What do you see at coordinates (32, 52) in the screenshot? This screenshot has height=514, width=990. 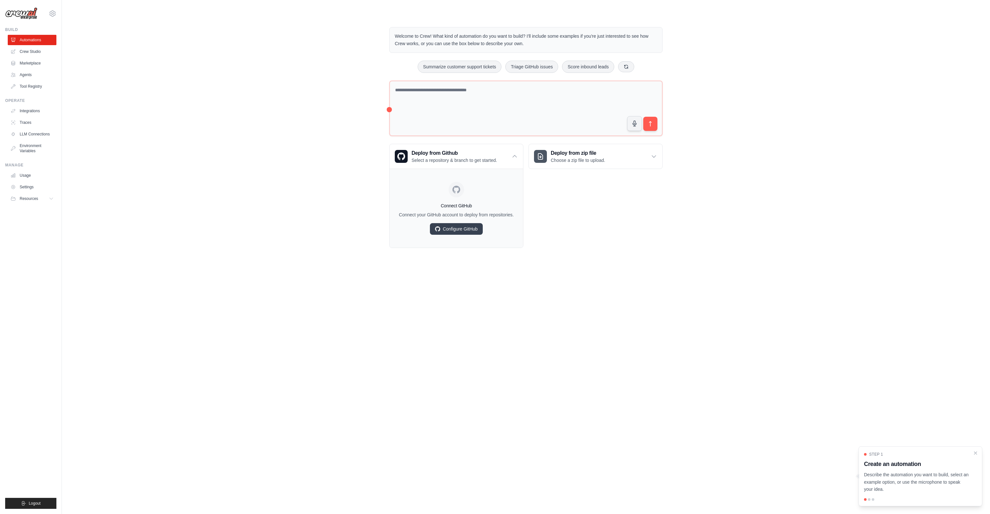 I see `a: Crew Studio` at bounding box center [32, 52].